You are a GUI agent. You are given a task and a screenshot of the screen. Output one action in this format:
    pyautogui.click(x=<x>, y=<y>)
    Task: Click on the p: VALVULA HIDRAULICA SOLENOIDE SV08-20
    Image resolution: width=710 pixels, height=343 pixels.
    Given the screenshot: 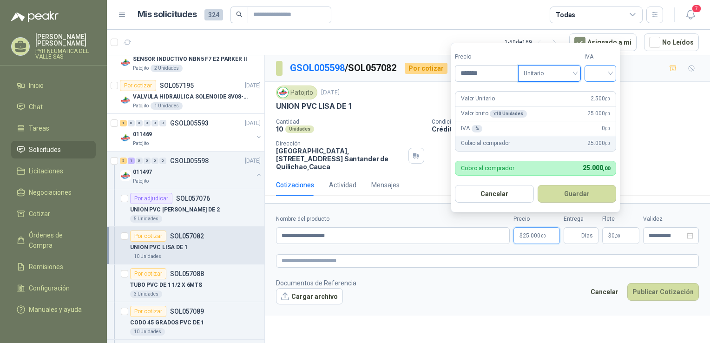 What is the action you would take?
    pyautogui.click(x=191, y=97)
    